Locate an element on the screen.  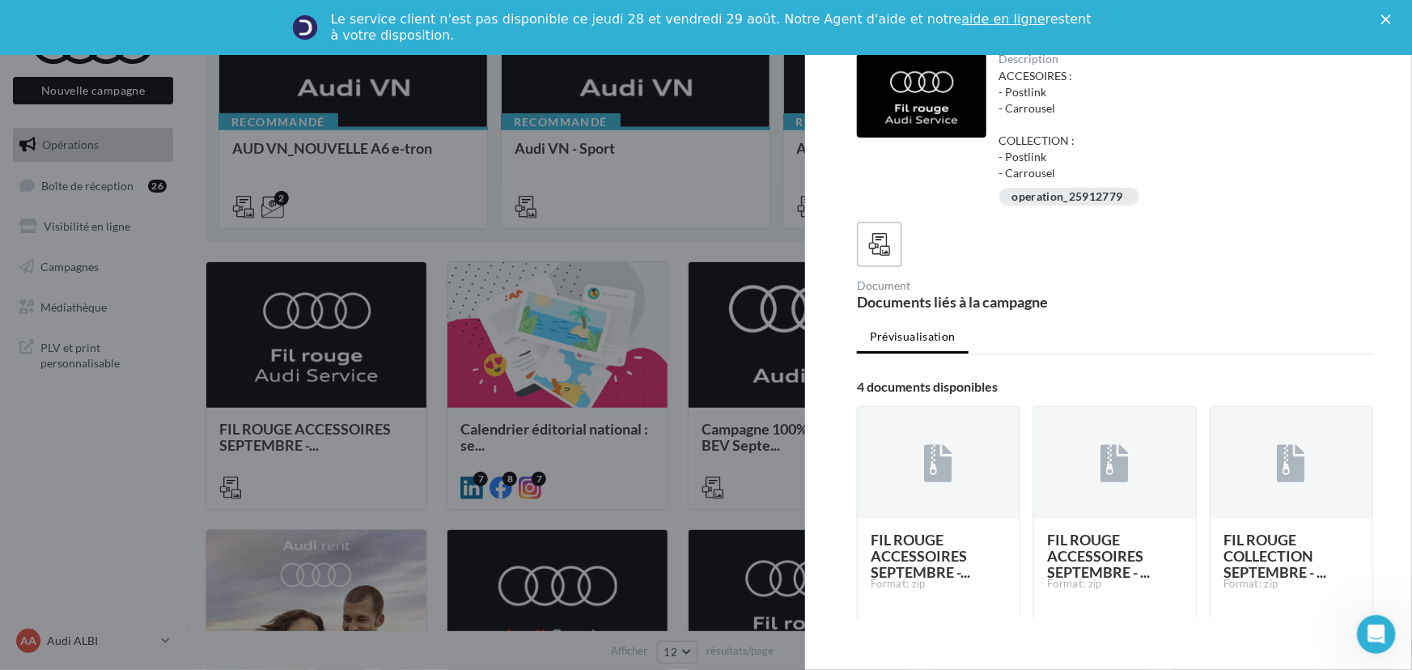
div: Documents liés à la campagne is located at coordinates (982, 302).